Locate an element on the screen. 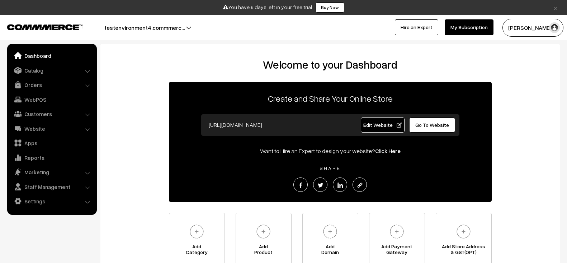  img: COMMMERCE is located at coordinates (45, 27).